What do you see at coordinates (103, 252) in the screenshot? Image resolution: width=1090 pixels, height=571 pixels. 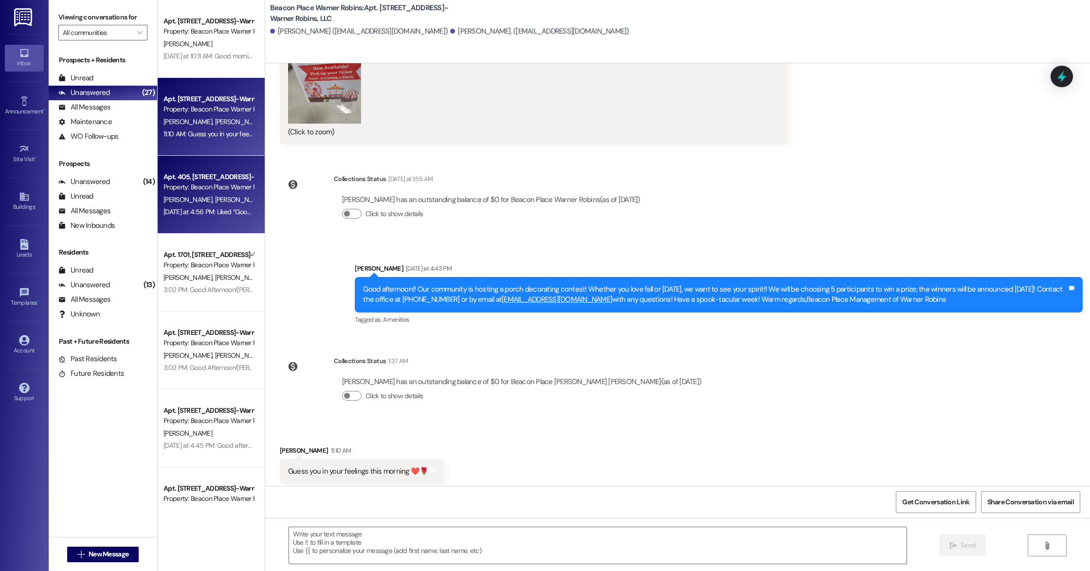 I see `div: Residents` at bounding box center [103, 252].